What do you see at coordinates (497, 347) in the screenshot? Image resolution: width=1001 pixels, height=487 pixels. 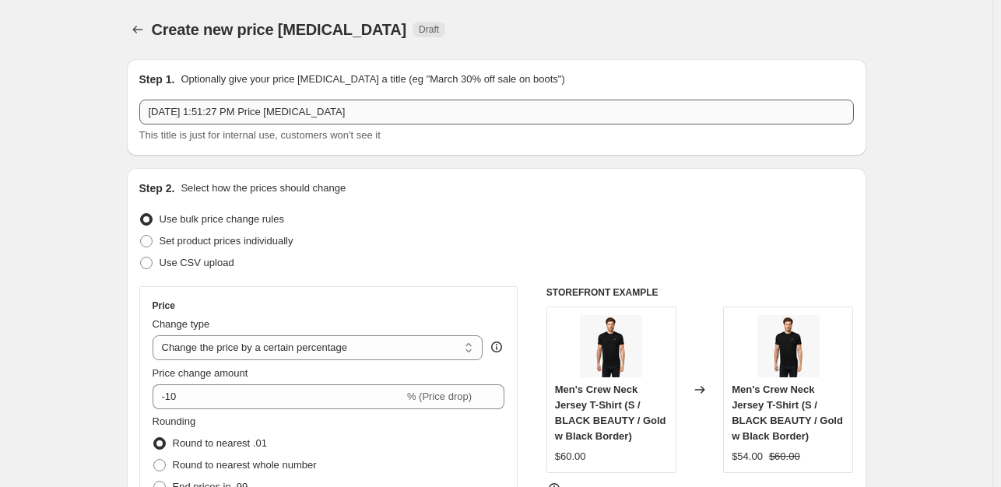 I see `div: help` at bounding box center [497, 347].